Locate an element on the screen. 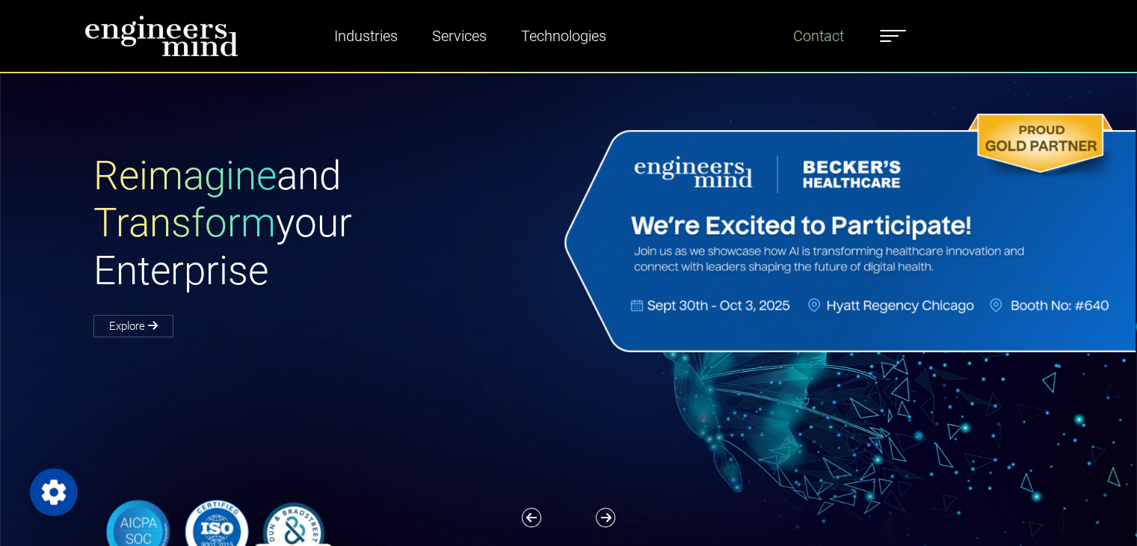  a: Contact is located at coordinates (818, 36).